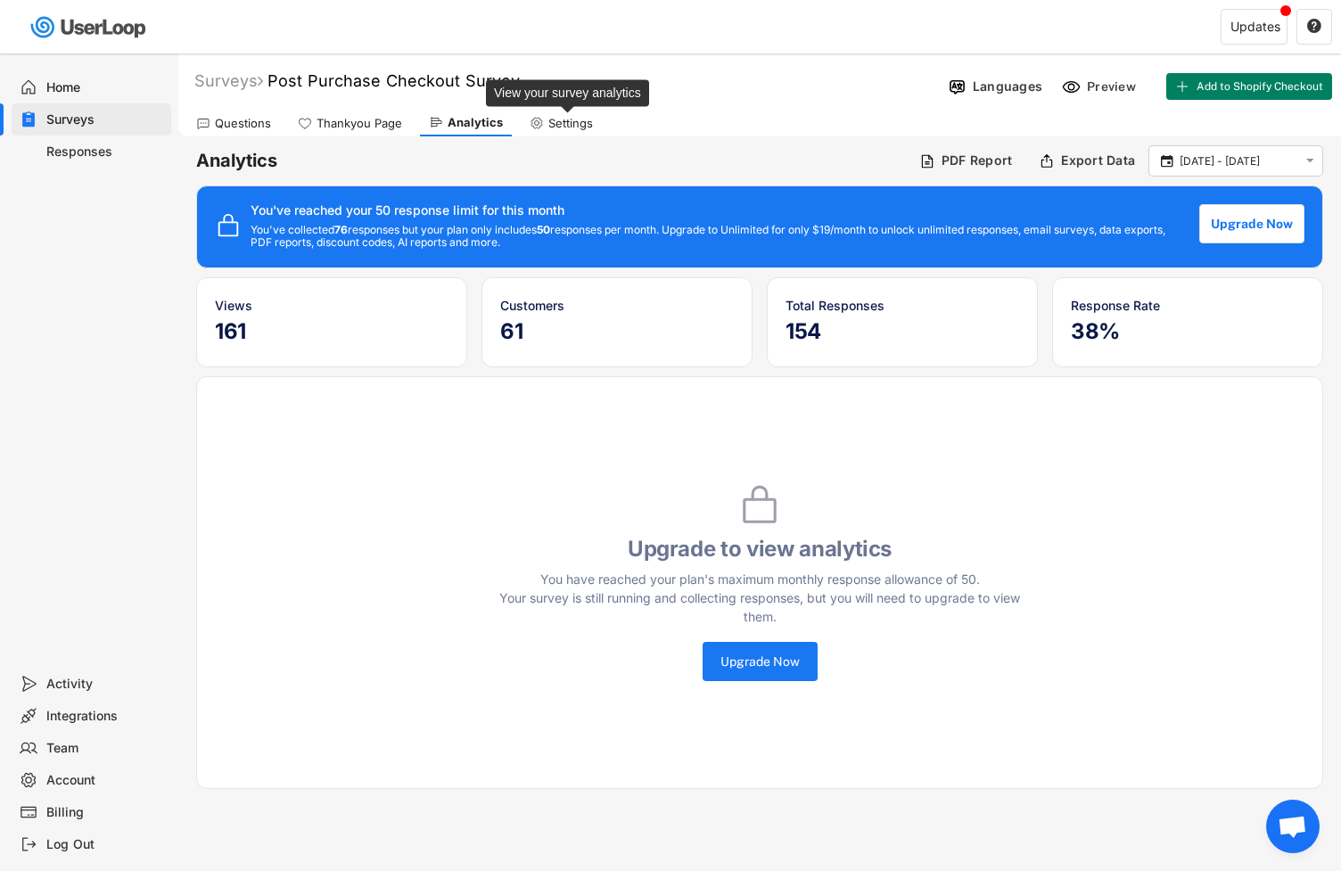  What do you see at coordinates (105, 780) in the screenshot?
I see `div: Account` at bounding box center [105, 780].